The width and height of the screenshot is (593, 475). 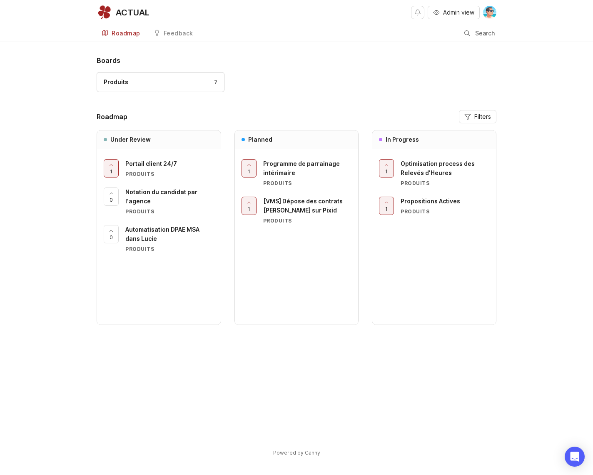 I want to click on span: Automatisation DPAE MSA dans Lucie, so click(x=162, y=234).